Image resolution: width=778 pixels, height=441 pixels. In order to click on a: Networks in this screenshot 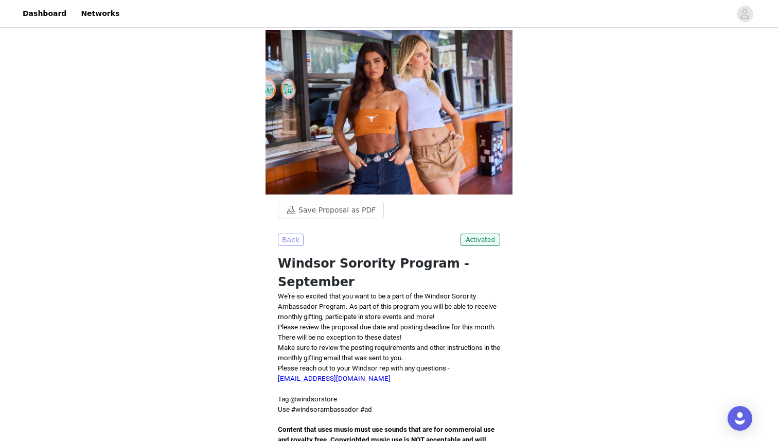, I will do `click(100, 13)`.